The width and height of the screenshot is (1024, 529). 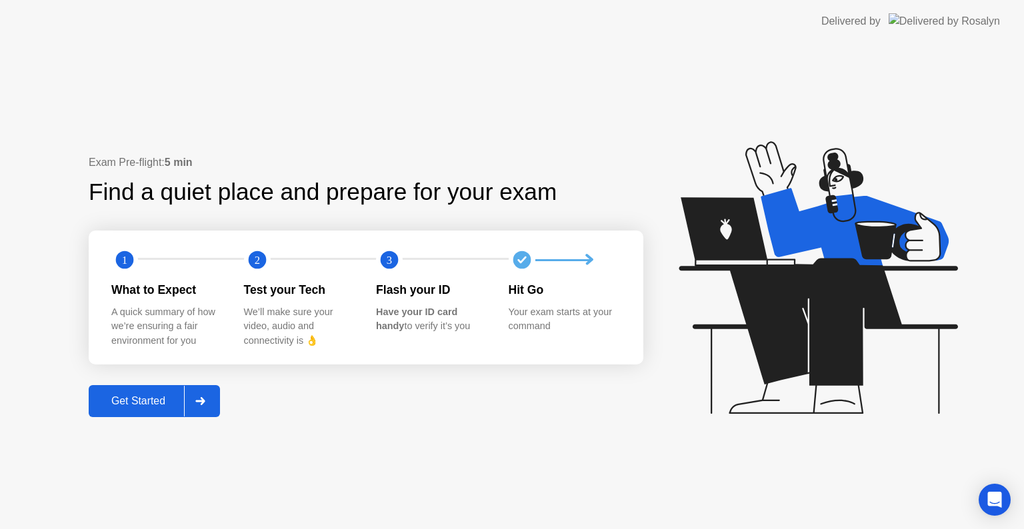 I want to click on div: A quick summary of how we’re ensuring a fair environment for you, so click(x=167, y=327).